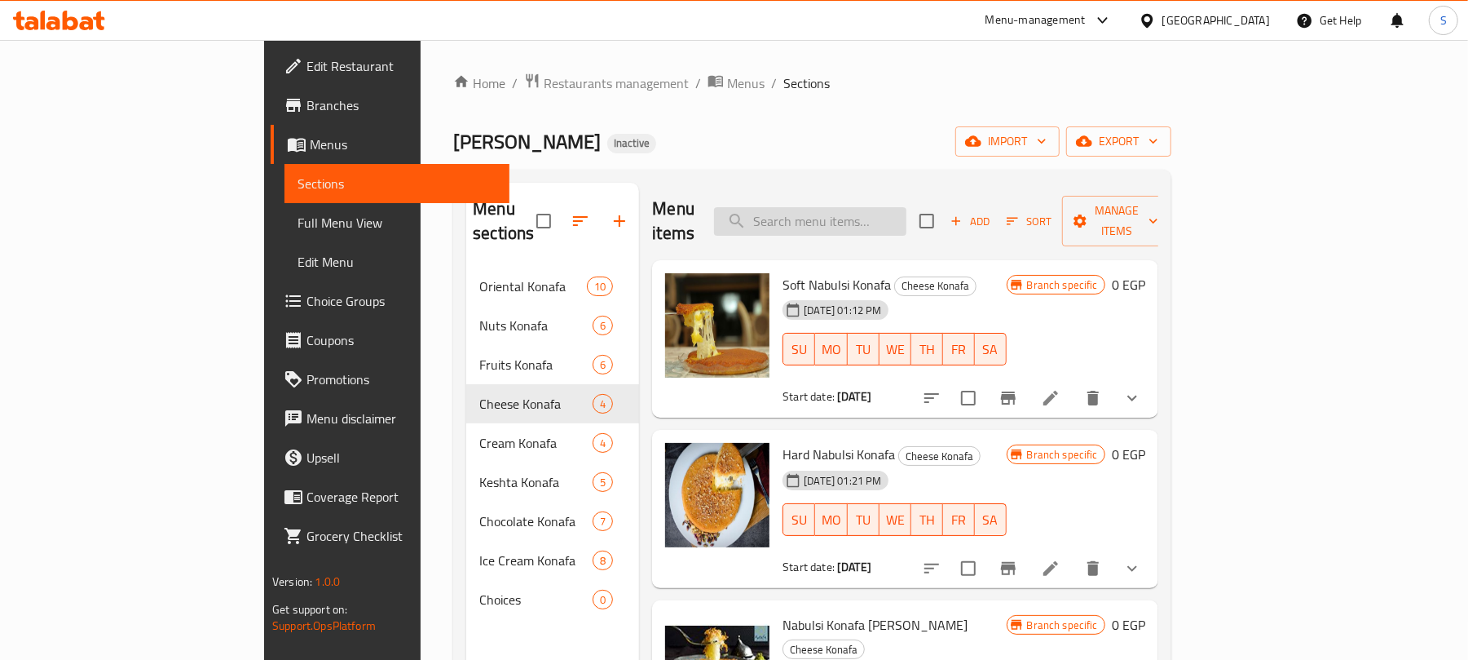  Describe the element at coordinates (401, 301) in the screenshot. I see `span: Choice Groups` at that location.